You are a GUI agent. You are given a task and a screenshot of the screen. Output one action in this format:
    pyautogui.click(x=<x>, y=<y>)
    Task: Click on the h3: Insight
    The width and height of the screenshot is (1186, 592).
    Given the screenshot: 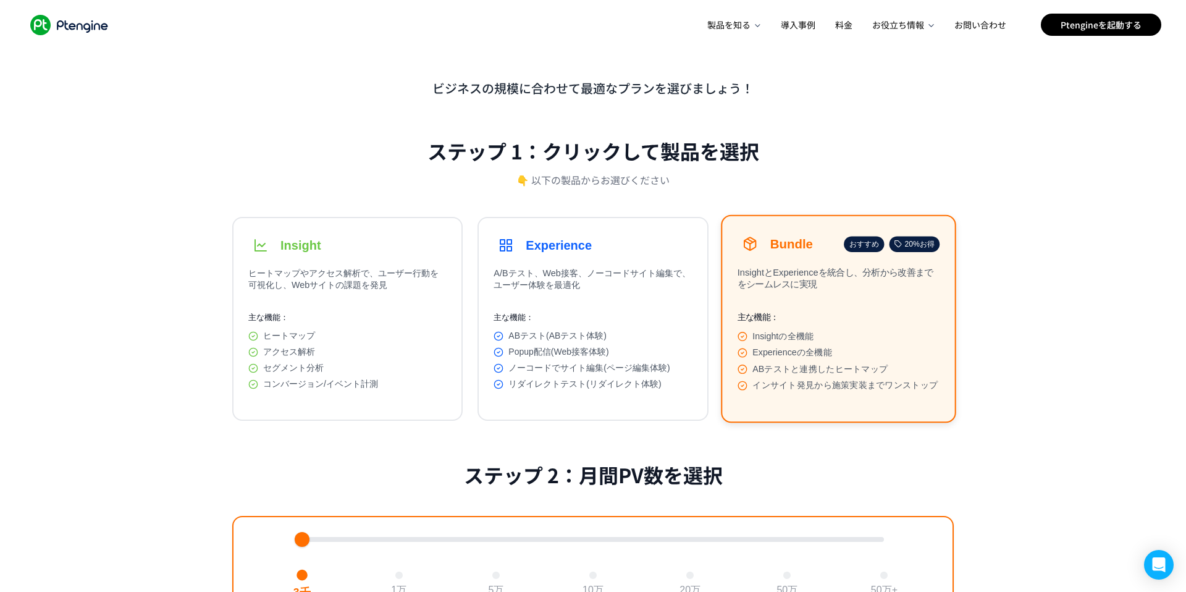 What is the action you would take?
    pyautogui.click(x=301, y=245)
    